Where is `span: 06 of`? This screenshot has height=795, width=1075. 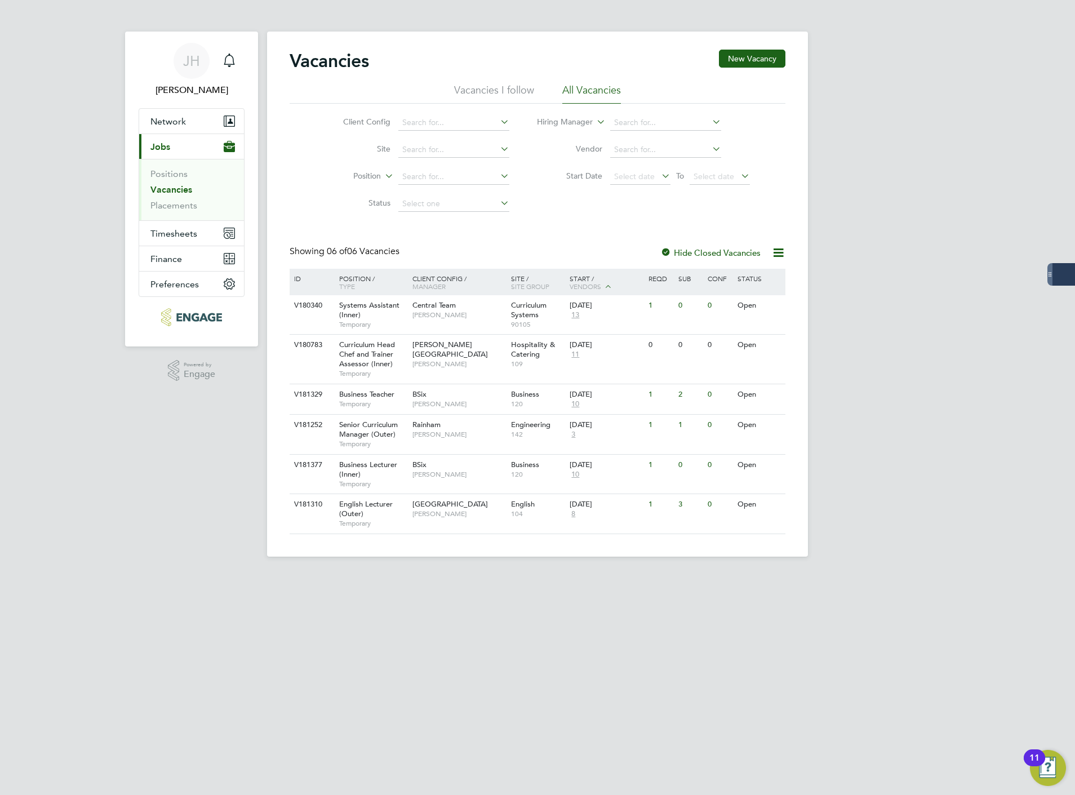
span: 06 of is located at coordinates (337, 251).